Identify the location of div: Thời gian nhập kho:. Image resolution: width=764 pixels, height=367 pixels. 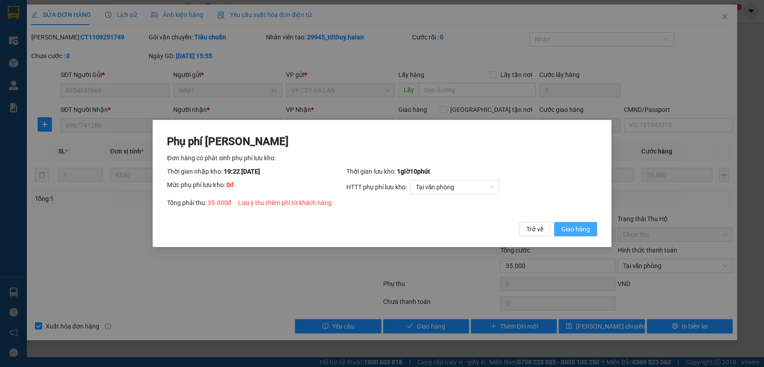
(257, 171).